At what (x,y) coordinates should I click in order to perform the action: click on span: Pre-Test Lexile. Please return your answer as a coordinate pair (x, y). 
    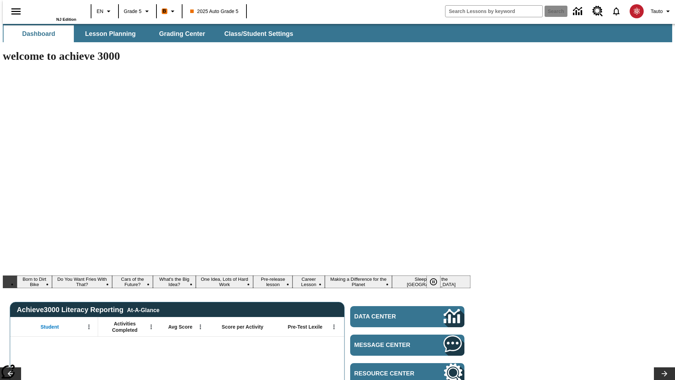
    Looking at the image, I should click on (305, 326).